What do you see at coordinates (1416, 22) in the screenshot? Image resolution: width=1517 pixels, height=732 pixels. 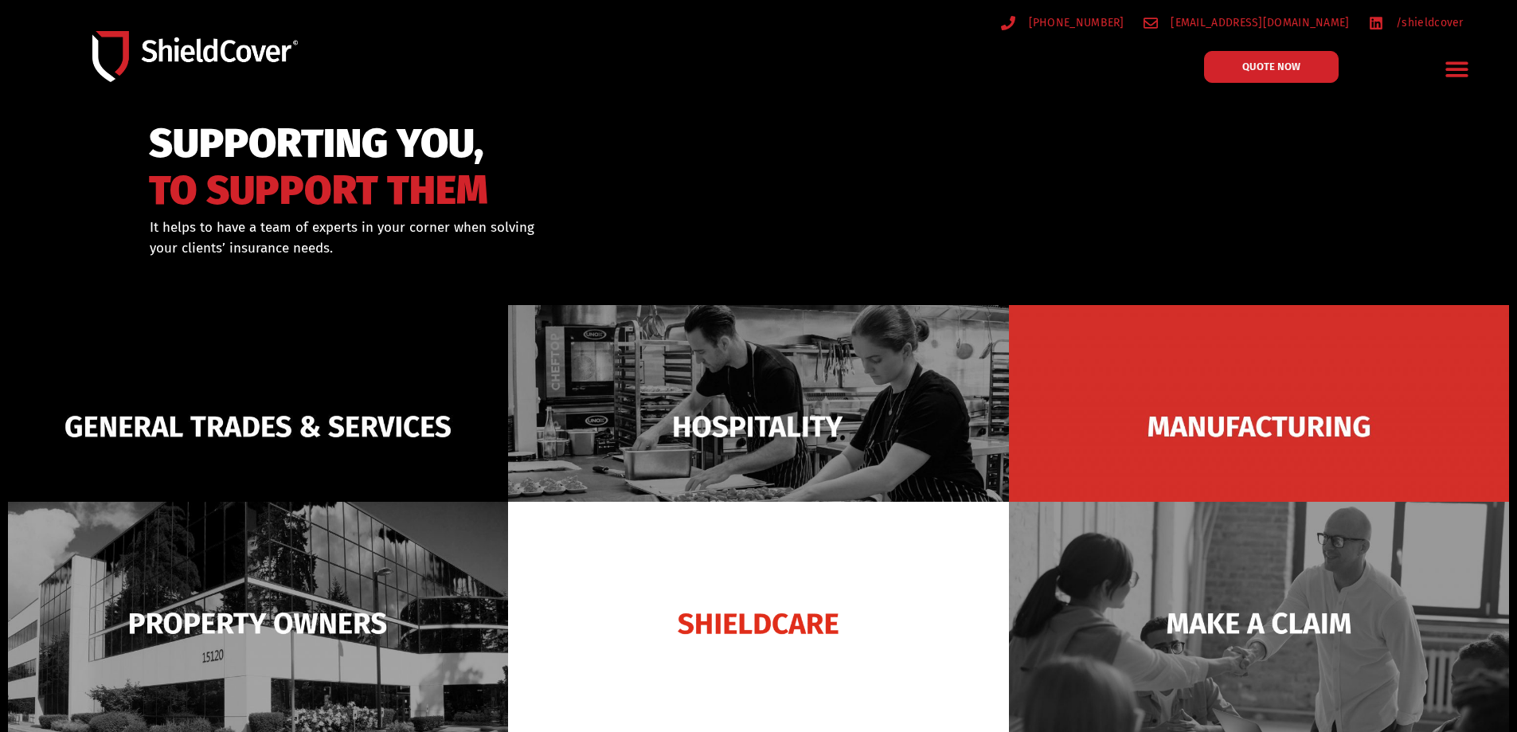 I see `a: /shieldcover` at bounding box center [1416, 22].